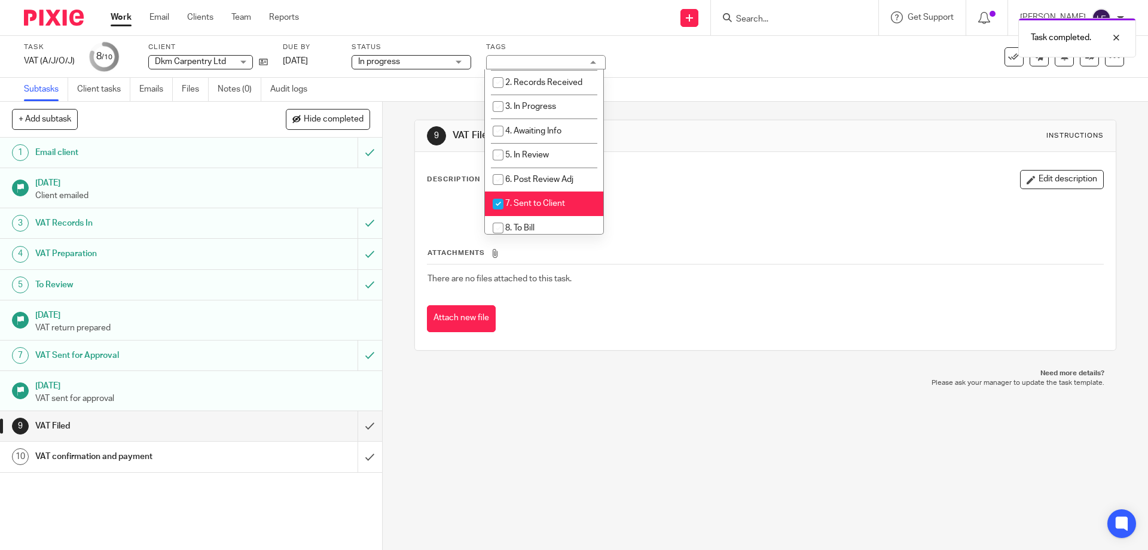 This screenshot has height=550, width=1148. What do you see at coordinates (139, 223) in the screenshot?
I see `h1: VAT Records In` at bounding box center [139, 223].